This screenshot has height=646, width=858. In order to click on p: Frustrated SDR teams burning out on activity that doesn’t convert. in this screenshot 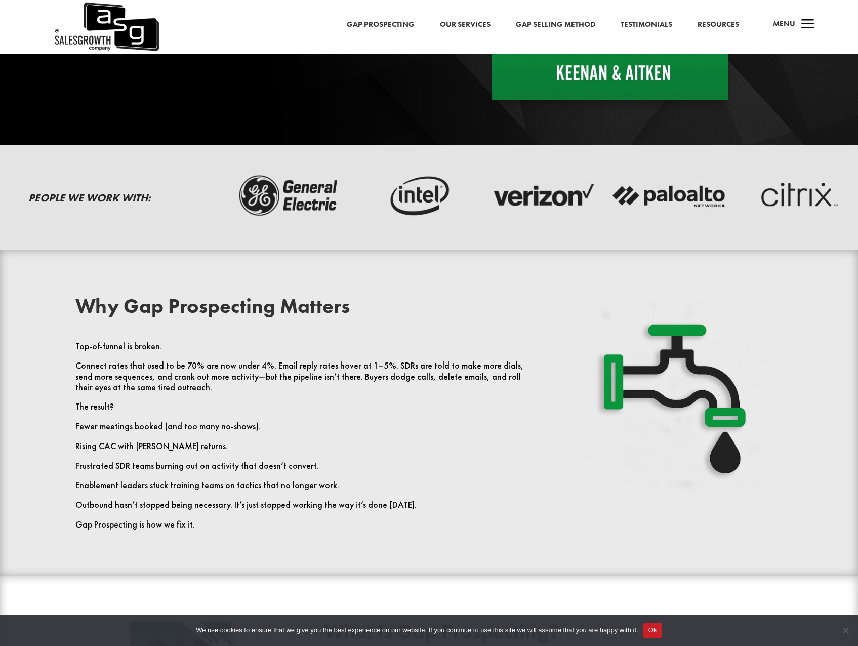, I will do `click(305, 470)`.